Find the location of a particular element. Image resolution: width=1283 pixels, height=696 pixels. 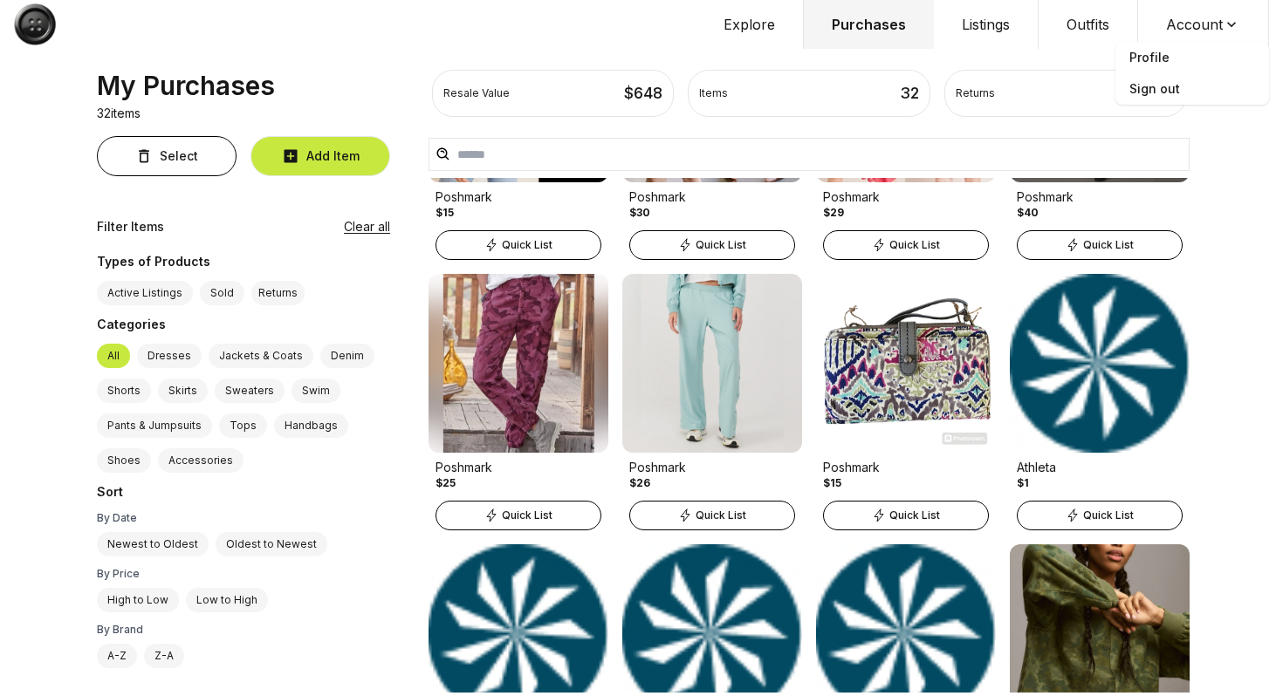

button: Add Item is located at coordinates (320, 156).